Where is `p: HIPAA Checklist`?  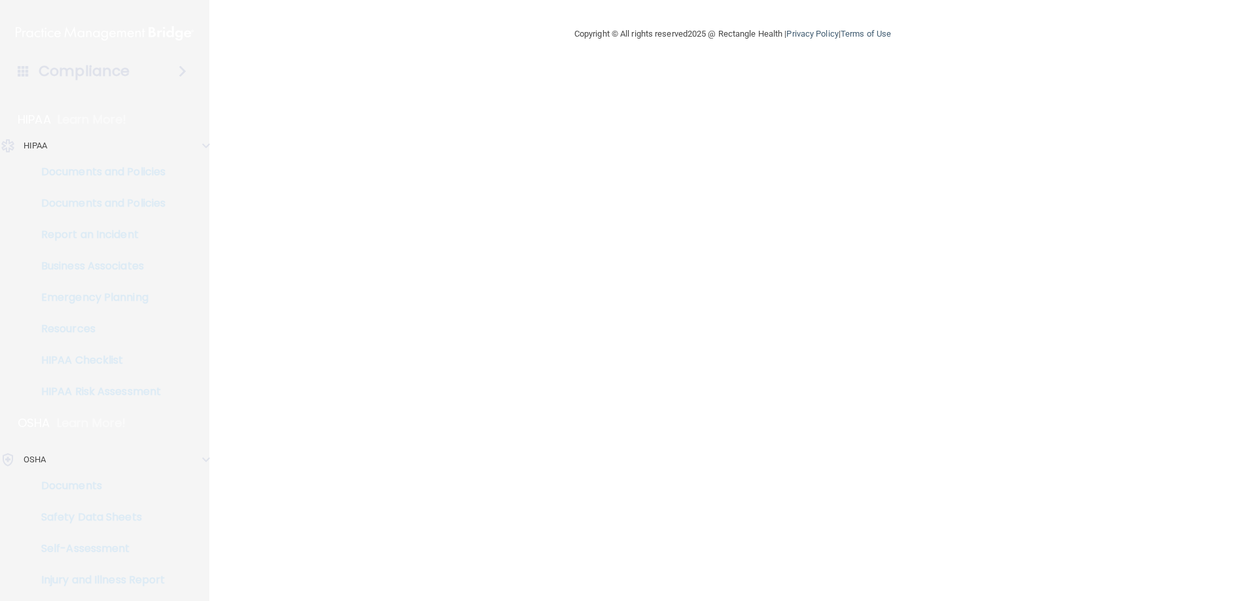 p: HIPAA Checklist is located at coordinates (97, 361).